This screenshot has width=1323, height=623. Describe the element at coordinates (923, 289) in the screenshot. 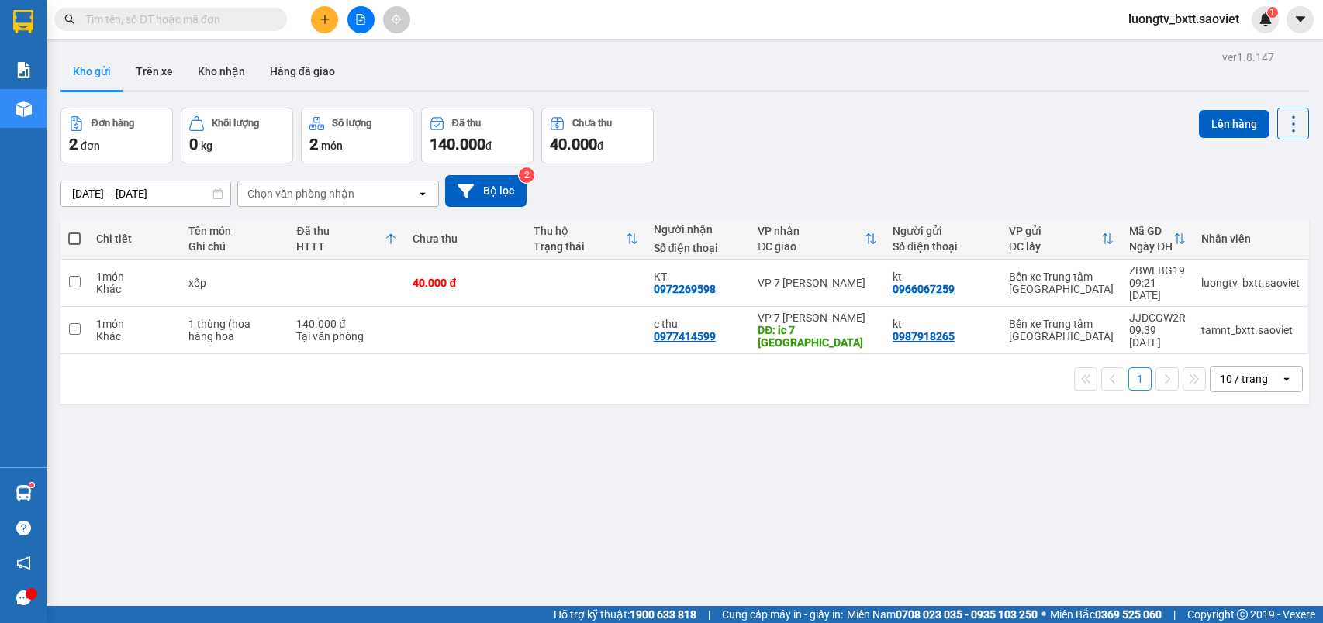

I see `div: 0966067259` at that location.